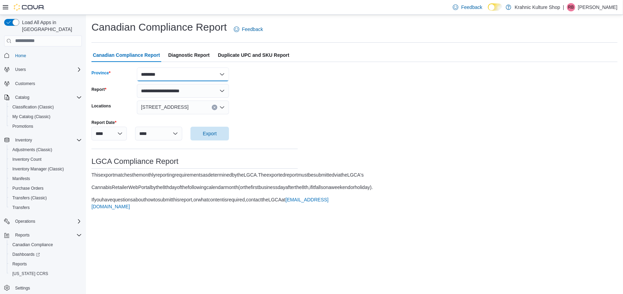 The image size is (623, 294). What do you see at coordinates (126, 55) in the screenshot?
I see `span: Canadian Compliance Report` at bounding box center [126, 55].